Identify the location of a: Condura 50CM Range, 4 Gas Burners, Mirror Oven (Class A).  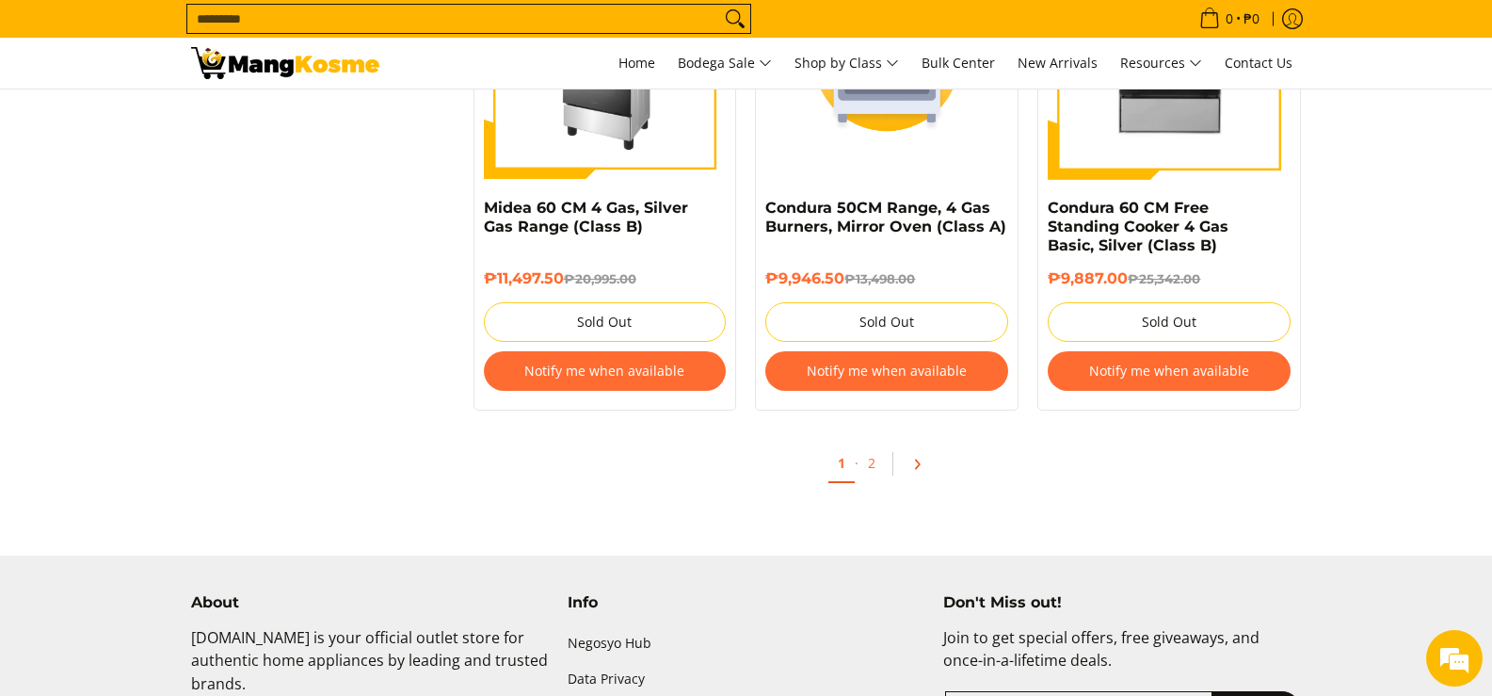
(886, 216).